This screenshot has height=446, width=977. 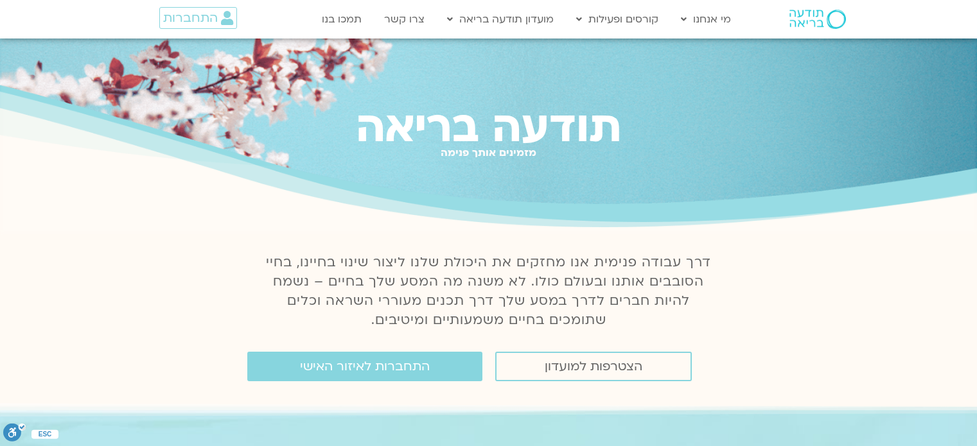 What do you see at coordinates (817, 19) in the screenshot?
I see `img: תודעה בריאה` at bounding box center [817, 19].